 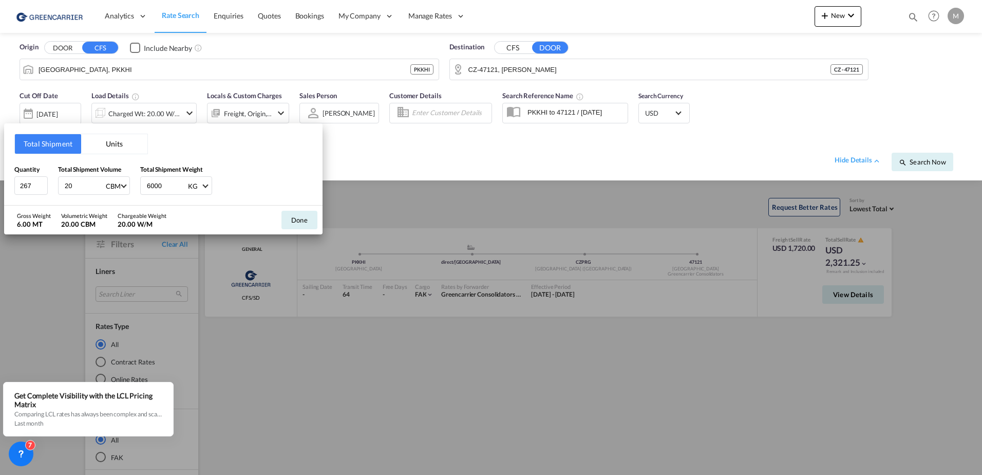 I want to click on div: KG, so click(x=193, y=186).